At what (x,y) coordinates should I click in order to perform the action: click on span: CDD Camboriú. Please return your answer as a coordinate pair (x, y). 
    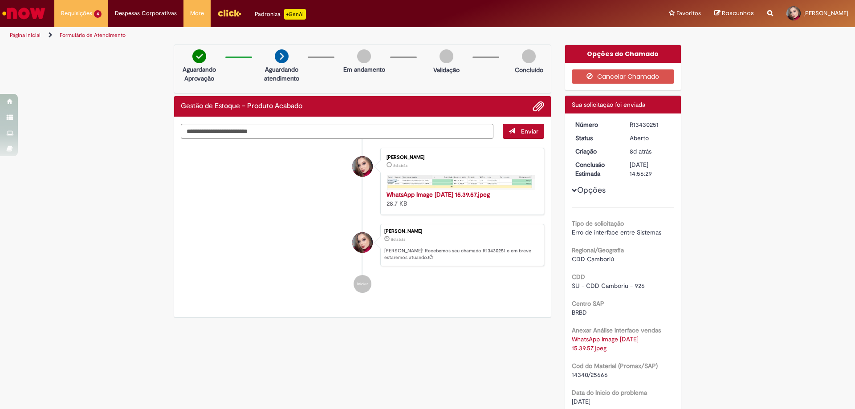
    Looking at the image, I should click on (593, 259).